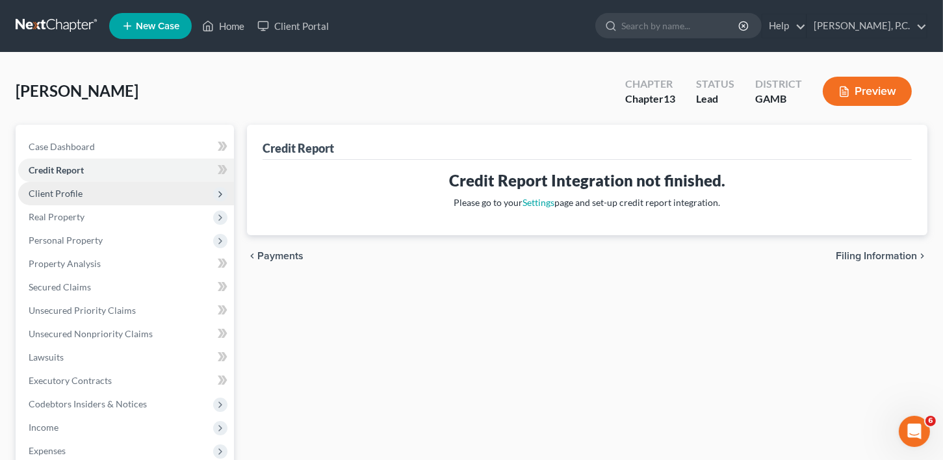 The width and height of the screenshot is (943, 460). I want to click on input: Search by name..., so click(681, 25).